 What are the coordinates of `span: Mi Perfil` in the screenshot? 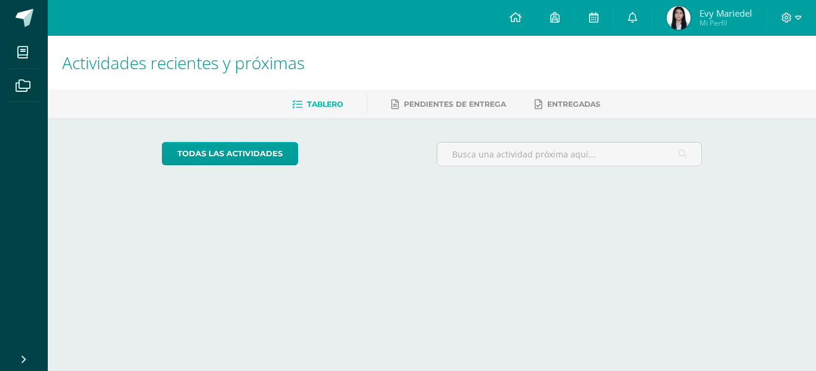 It's located at (726, 23).